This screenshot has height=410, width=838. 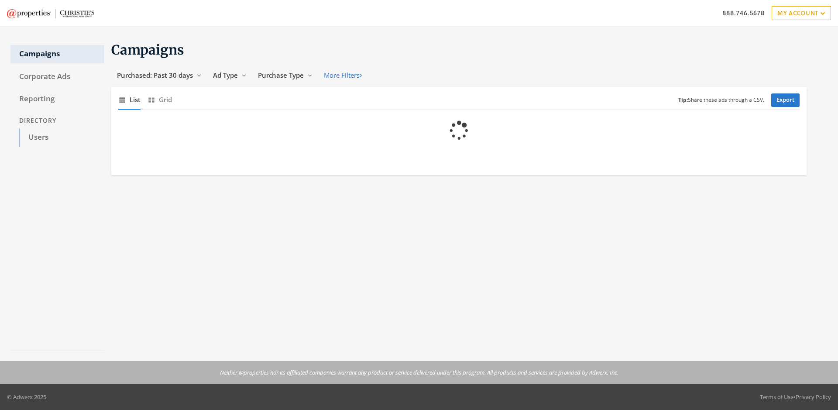 What do you see at coordinates (230, 75) in the screenshot?
I see `button: Ad Type` at bounding box center [230, 75].